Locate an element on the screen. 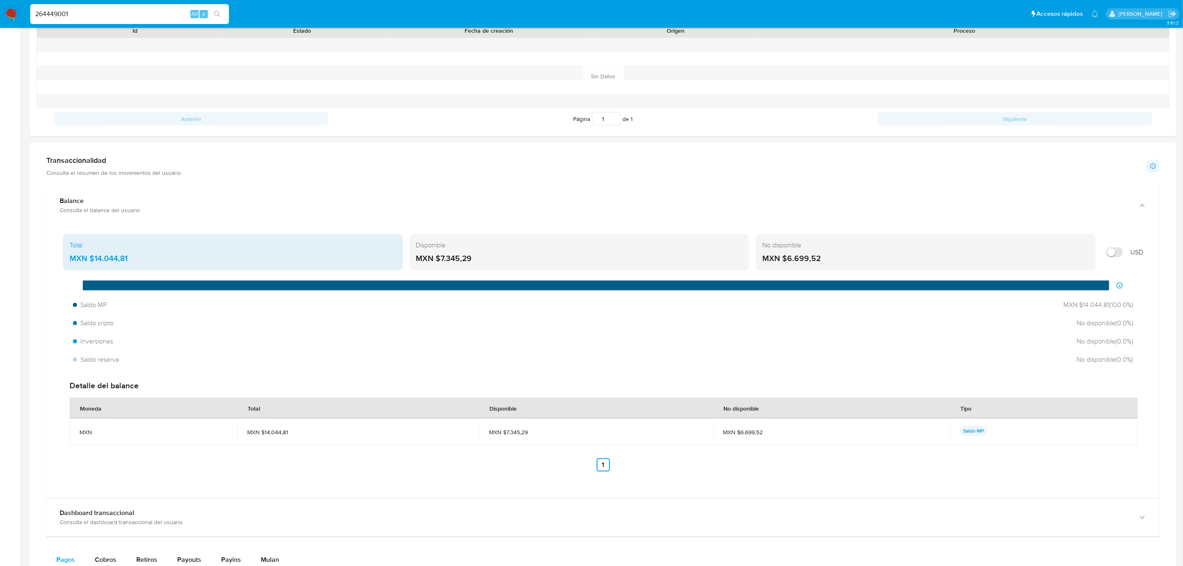 The height and width of the screenshot is (566, 1183). div: Origen is located at coordinates (676, 31).